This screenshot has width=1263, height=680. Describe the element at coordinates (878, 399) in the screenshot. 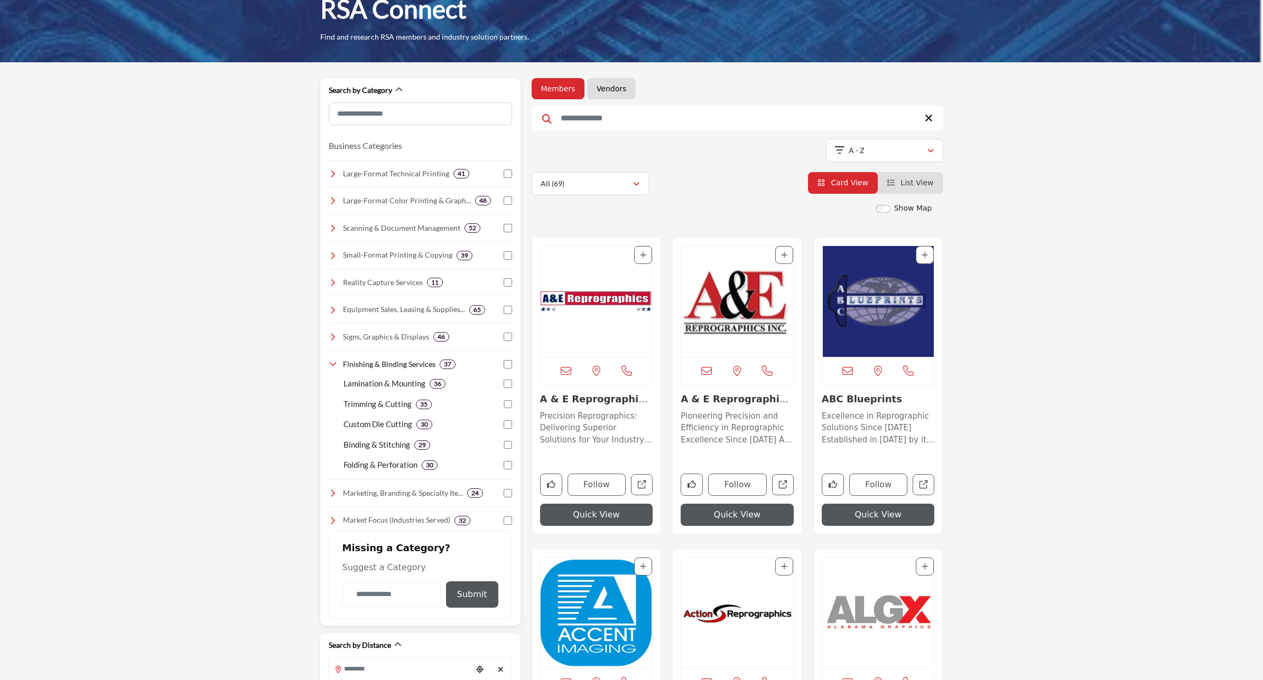

I see `h3: ABC Blueprints` at that location.